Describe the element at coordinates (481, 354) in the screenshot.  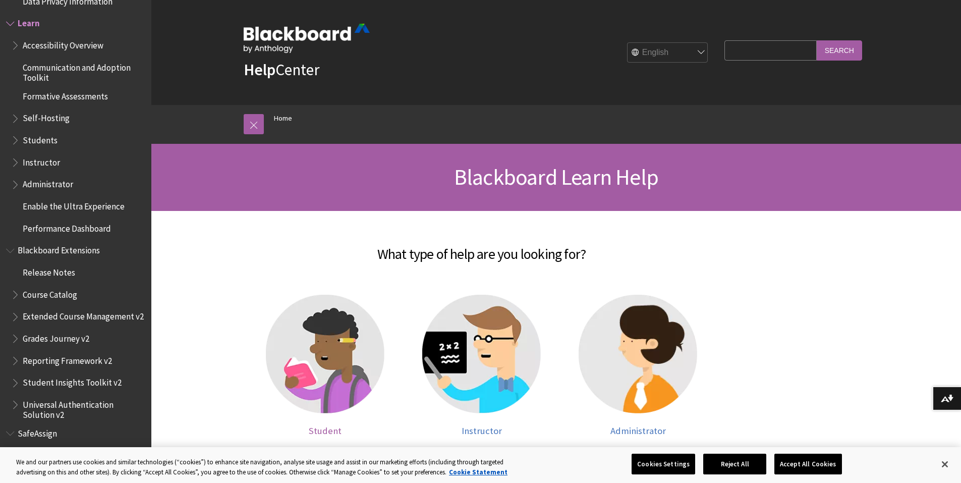
I see `img: Instructor help` at that location.